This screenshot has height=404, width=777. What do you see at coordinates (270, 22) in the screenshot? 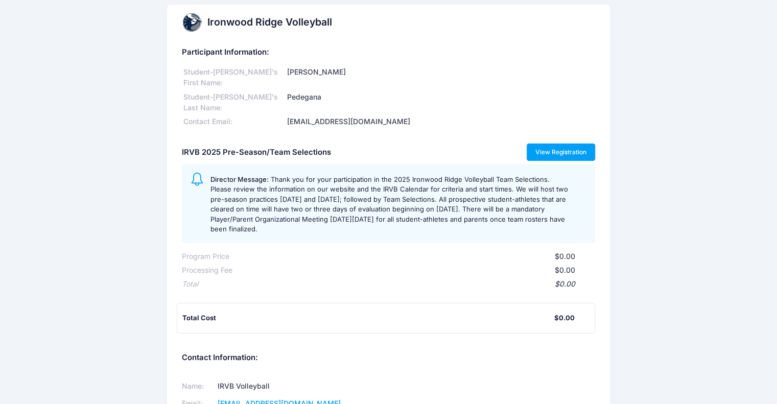
I see `h2: Ironwood Ridge Volleyball` at bounding box center [270, 22].